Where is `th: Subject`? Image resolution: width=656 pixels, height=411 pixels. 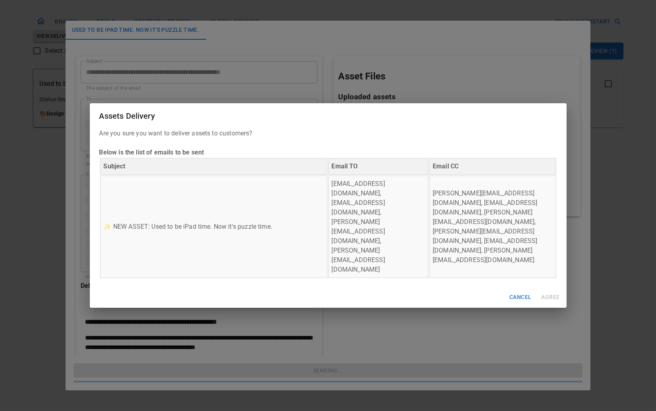
th: Subject is located at coordinates (214, 167).